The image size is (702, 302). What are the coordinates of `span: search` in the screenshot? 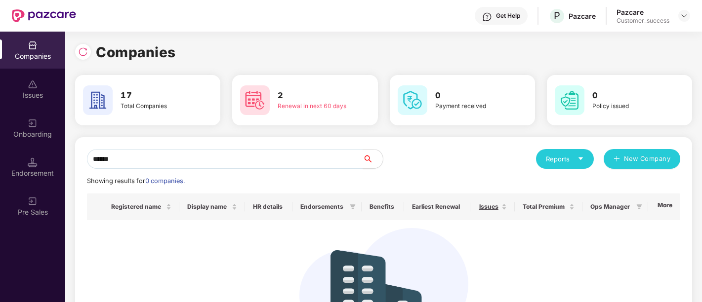 It's located at (372, 159).